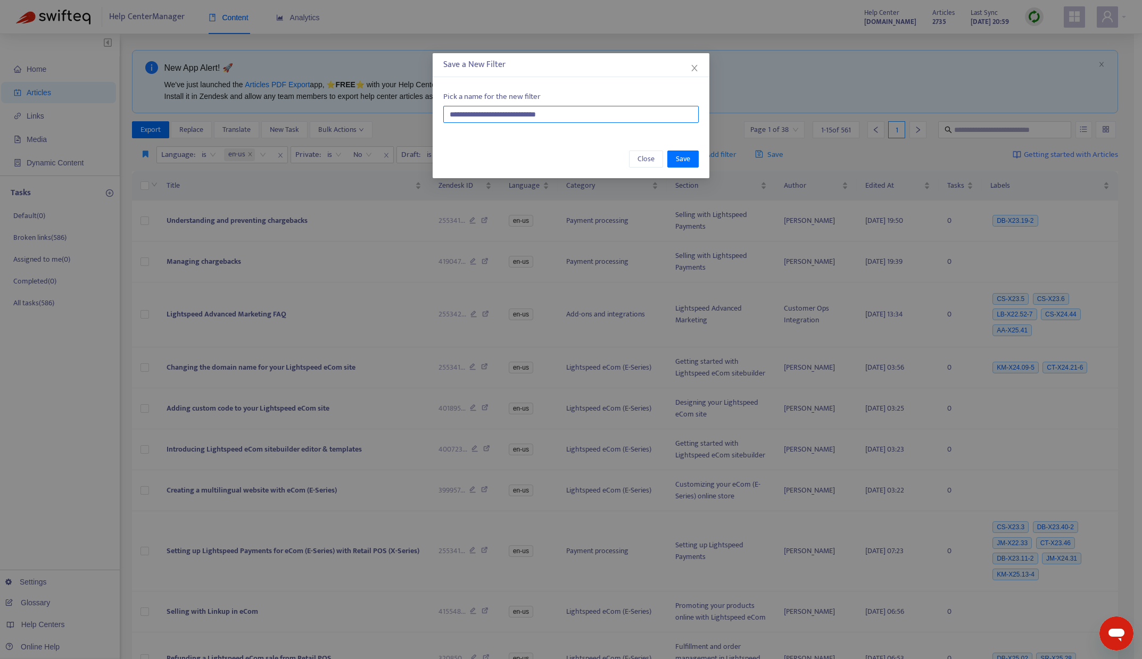  What do you see at coordinates (571, 97) in the screenshot?
I see `h6: Pick a name for the new filter` at bounding box center [571, 97].